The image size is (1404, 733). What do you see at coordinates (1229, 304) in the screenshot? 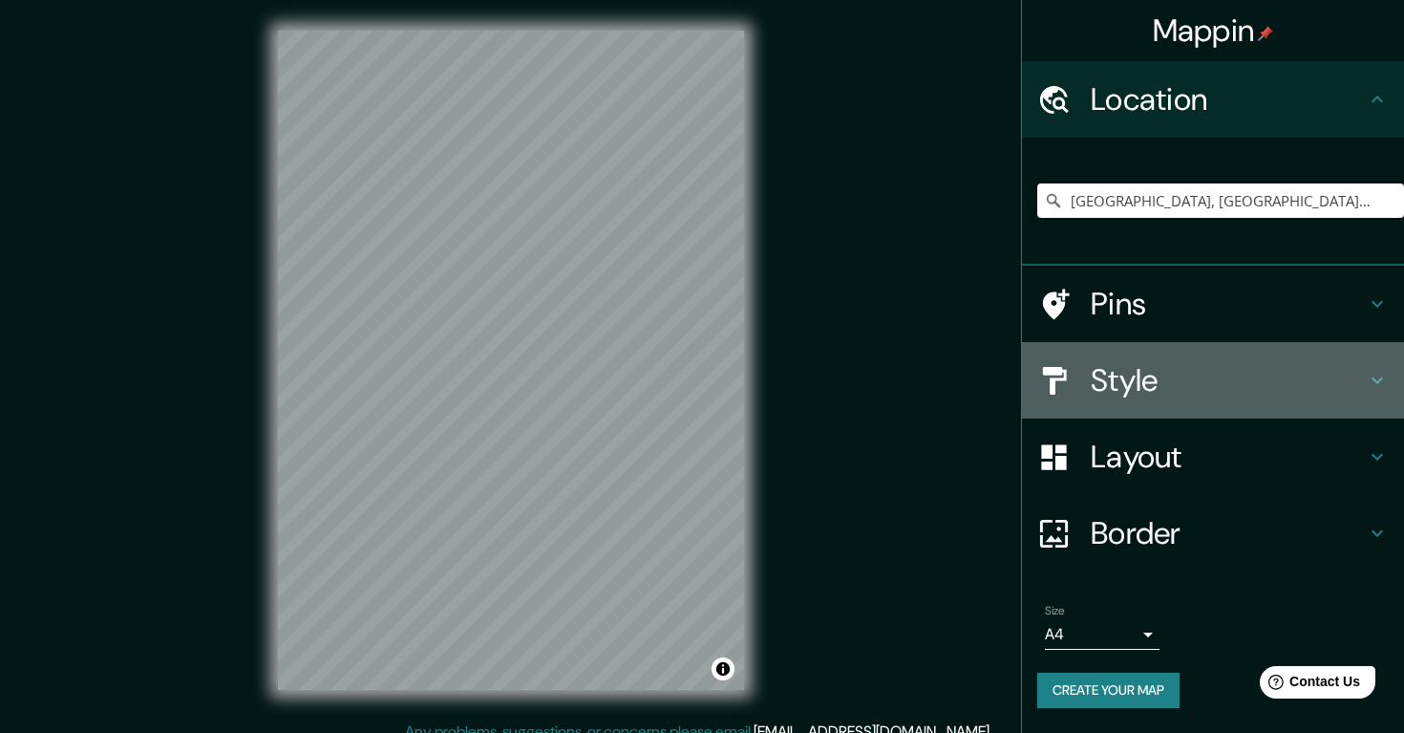
I see `h4: Pins` at bounding box center [1229, 304].